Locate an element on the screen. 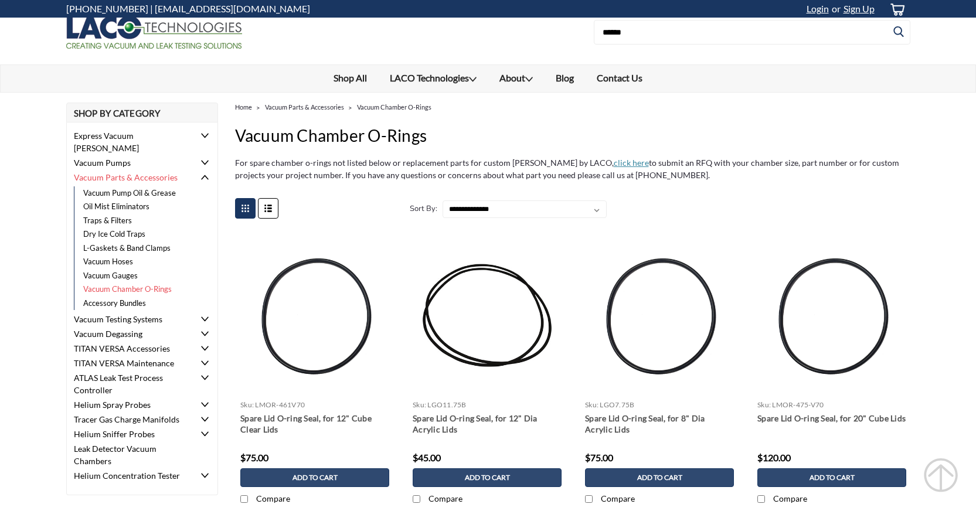  a: Vacuum Pumps is located at coordinates (131, 162).